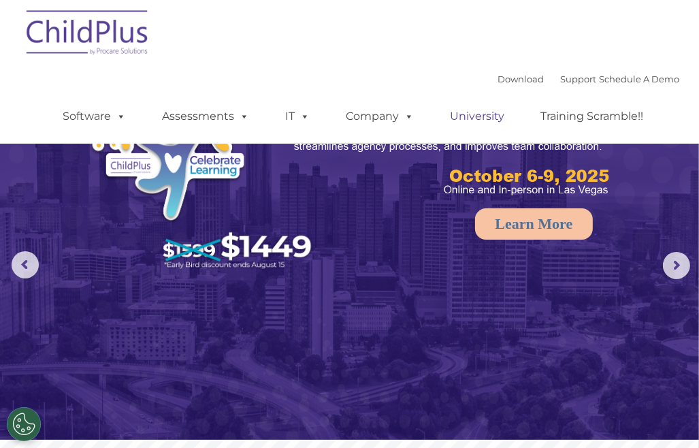 The image size is (699, 448). What do you see at coordinates (640, 79) in the screenshot?
I see `a: Schedule A Demo` at bounding box center [640, 79].